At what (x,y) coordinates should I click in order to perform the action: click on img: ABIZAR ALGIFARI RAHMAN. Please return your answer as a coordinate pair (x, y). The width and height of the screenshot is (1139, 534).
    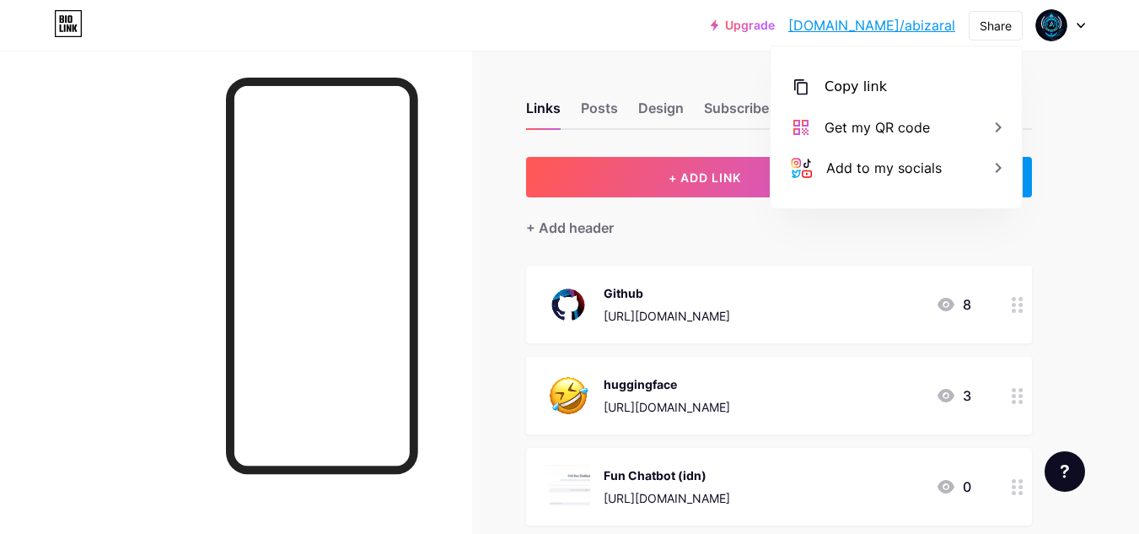
    Looking at the image, I should click on (1051, 25).